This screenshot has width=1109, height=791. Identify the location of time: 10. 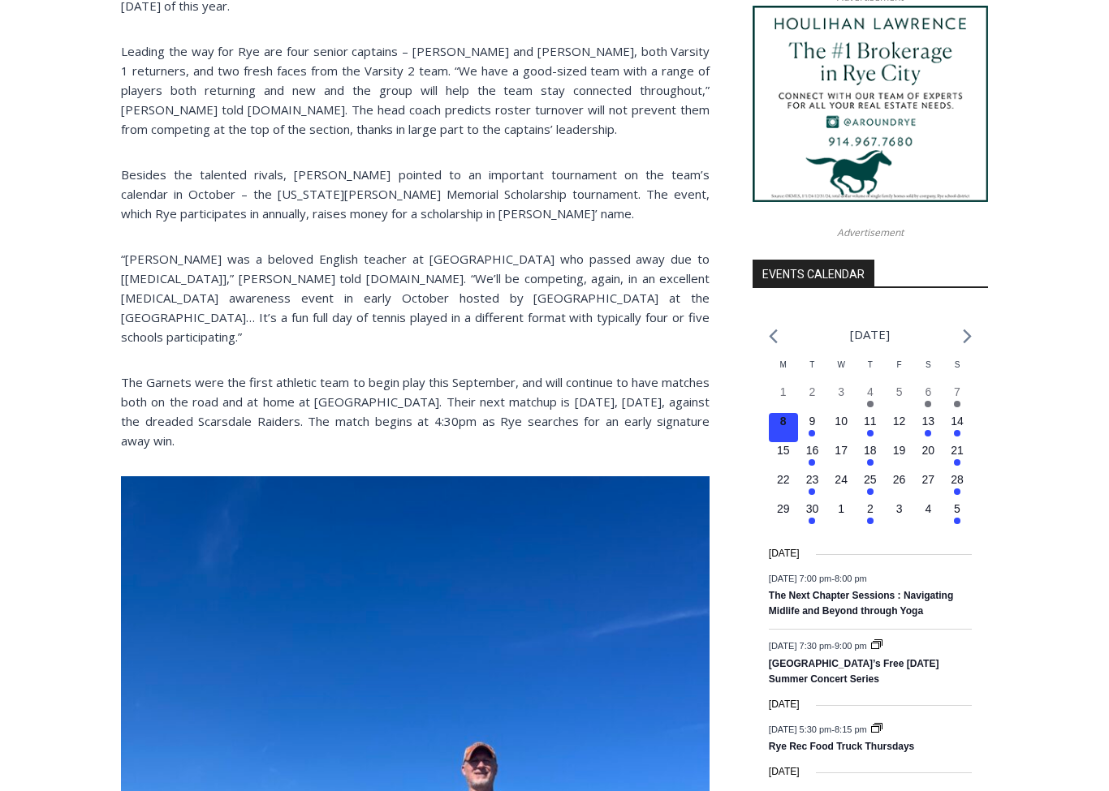
(841, 422).